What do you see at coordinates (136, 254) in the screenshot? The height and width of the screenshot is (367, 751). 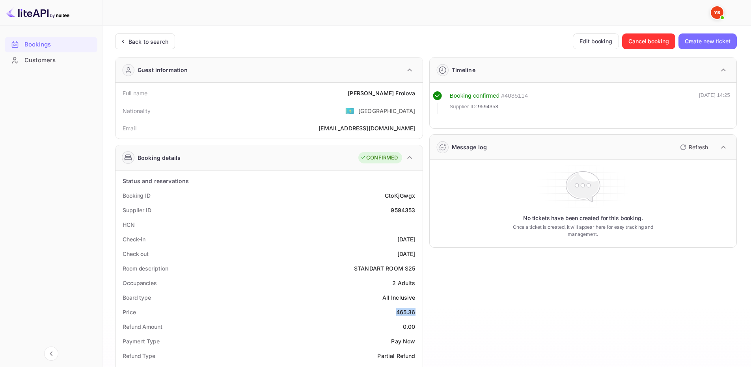 I see `div: Check out` at bounding box center [136, 254].